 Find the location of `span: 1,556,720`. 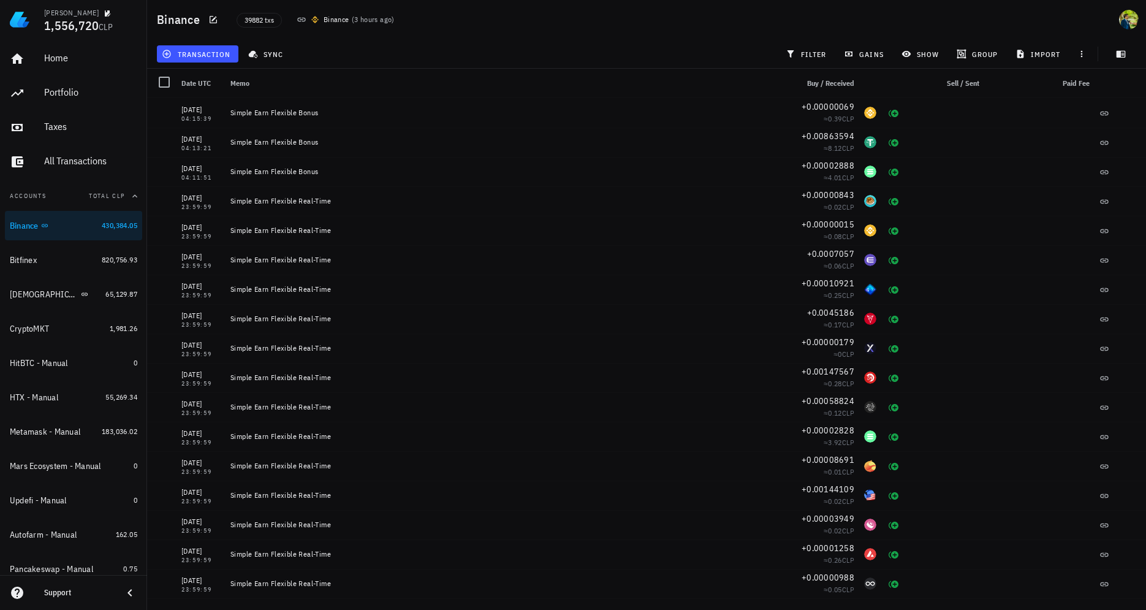

span: 1,556,720 is located at coordinates (71, 25).